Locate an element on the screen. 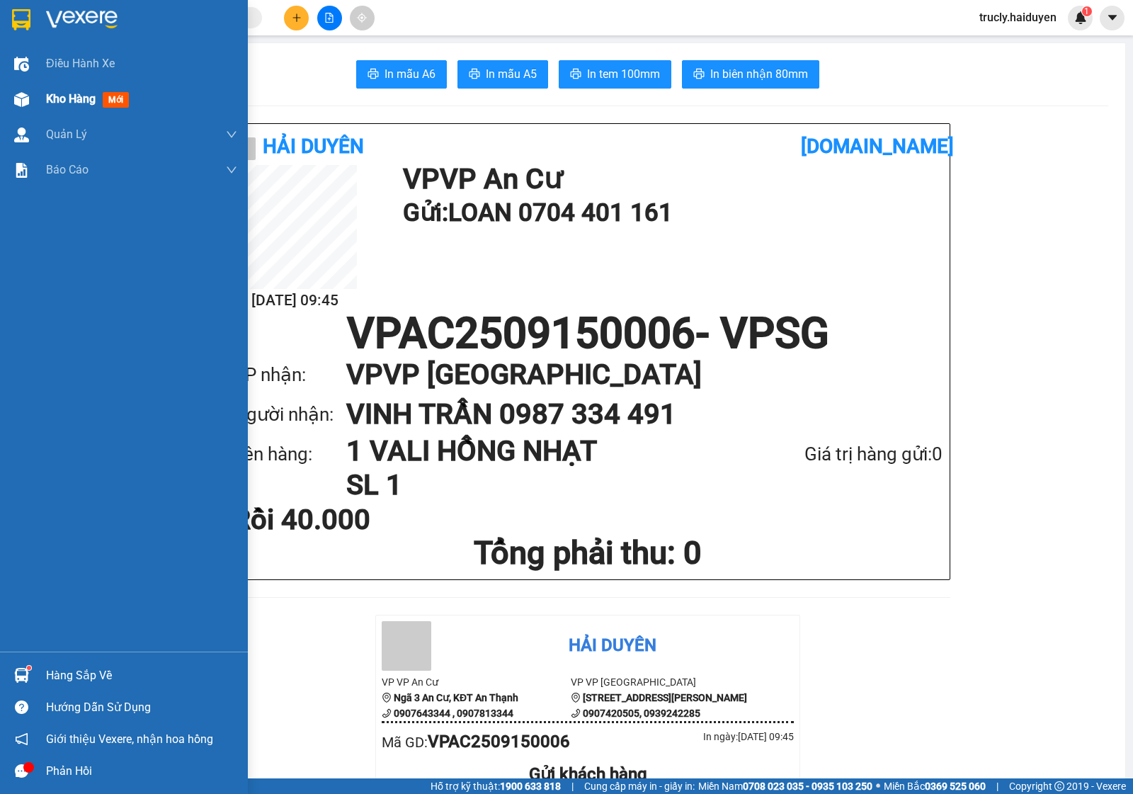 The width and height of the screenshot is (1133, 794). strong: 1900 633 818 is located at coordinates (530, 786).